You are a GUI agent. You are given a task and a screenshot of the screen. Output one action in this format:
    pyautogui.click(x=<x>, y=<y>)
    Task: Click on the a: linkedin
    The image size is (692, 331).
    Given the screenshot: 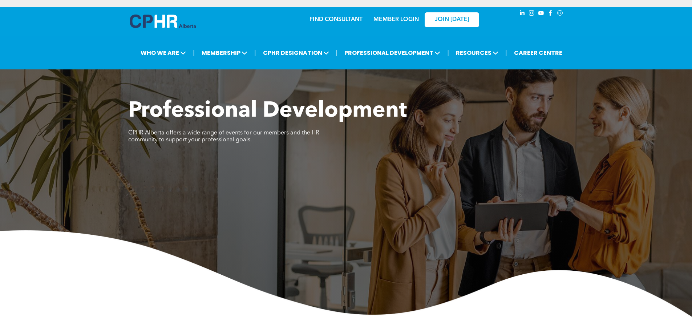 What is the action you would take?
    pyautogui.click(x=523, y=14)
    